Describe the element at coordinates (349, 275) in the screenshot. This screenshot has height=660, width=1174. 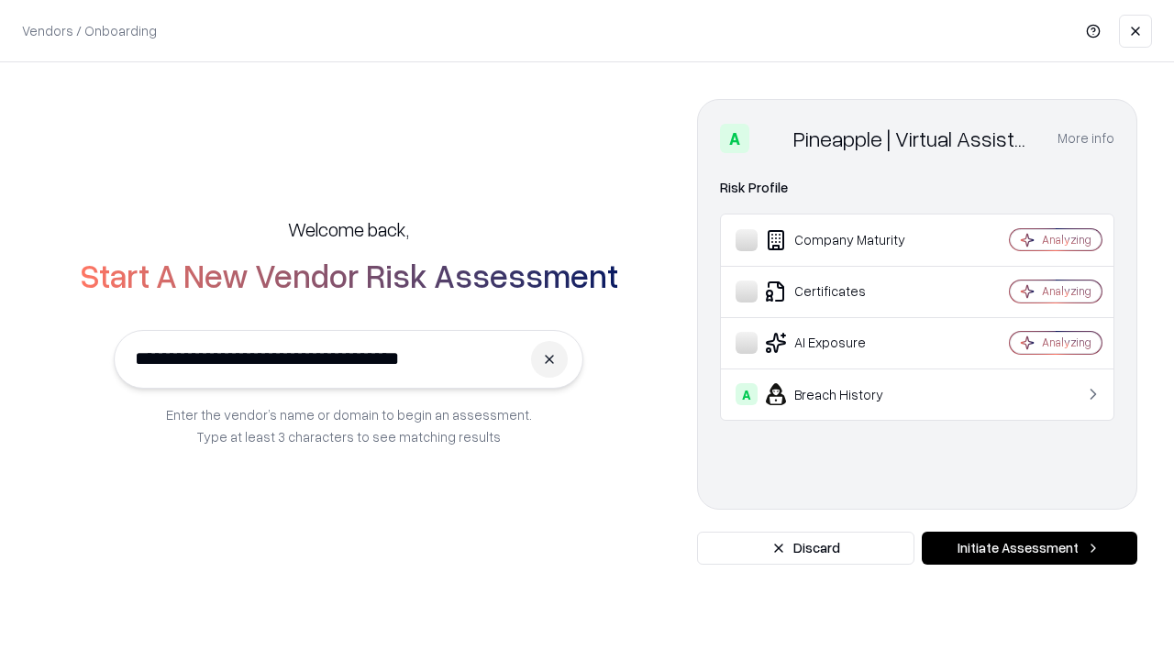
I see `h2: Start A New Vendor Risk Assessment` at that location.